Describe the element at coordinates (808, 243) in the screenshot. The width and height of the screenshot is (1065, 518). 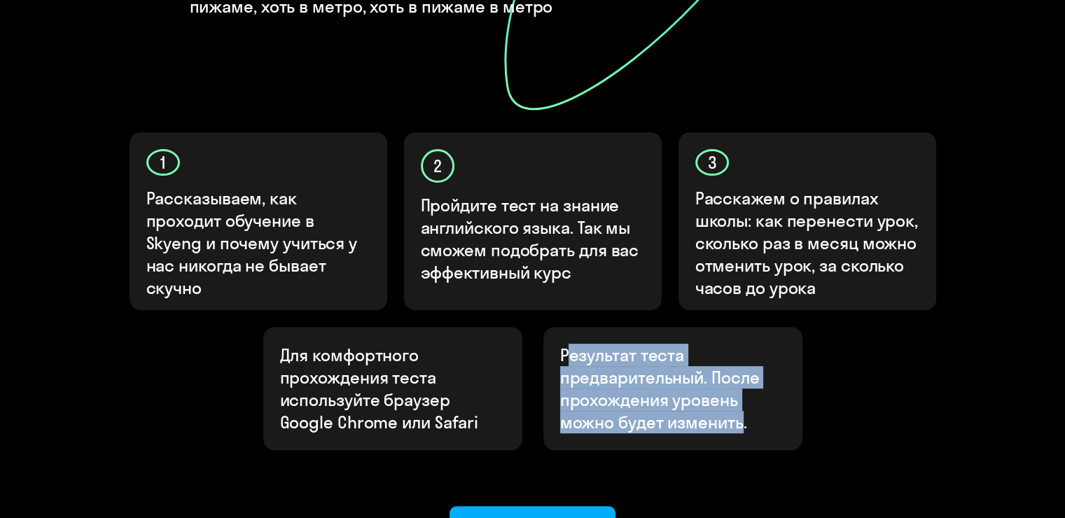
I see `p: Расскажем о правилах школы: как перенести урок, сколько раз в месяц можно отменить урок, за сколь...` at that location.